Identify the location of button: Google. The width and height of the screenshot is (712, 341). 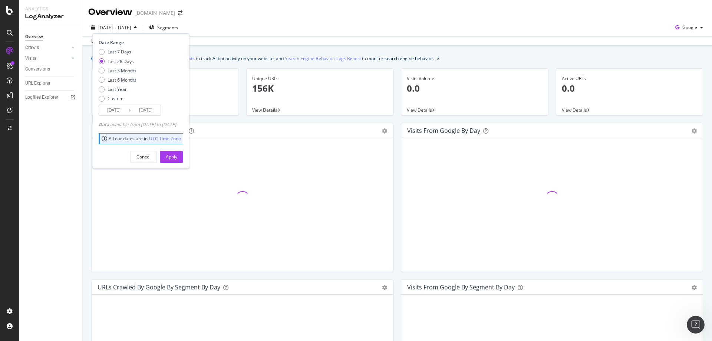
(689, 27).